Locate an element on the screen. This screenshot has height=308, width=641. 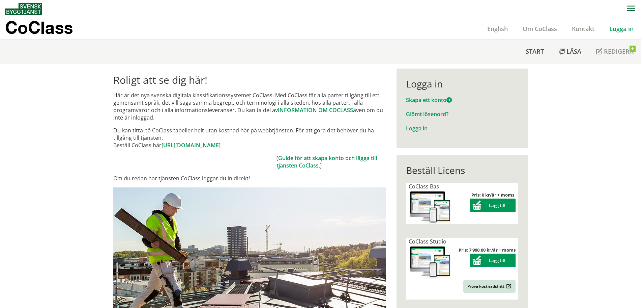
p: Du kan titta på CoClass tabeller helt utan kostnad här på webbtjänsten. För att göra det behöver ... is located at coordinates (250, 138).